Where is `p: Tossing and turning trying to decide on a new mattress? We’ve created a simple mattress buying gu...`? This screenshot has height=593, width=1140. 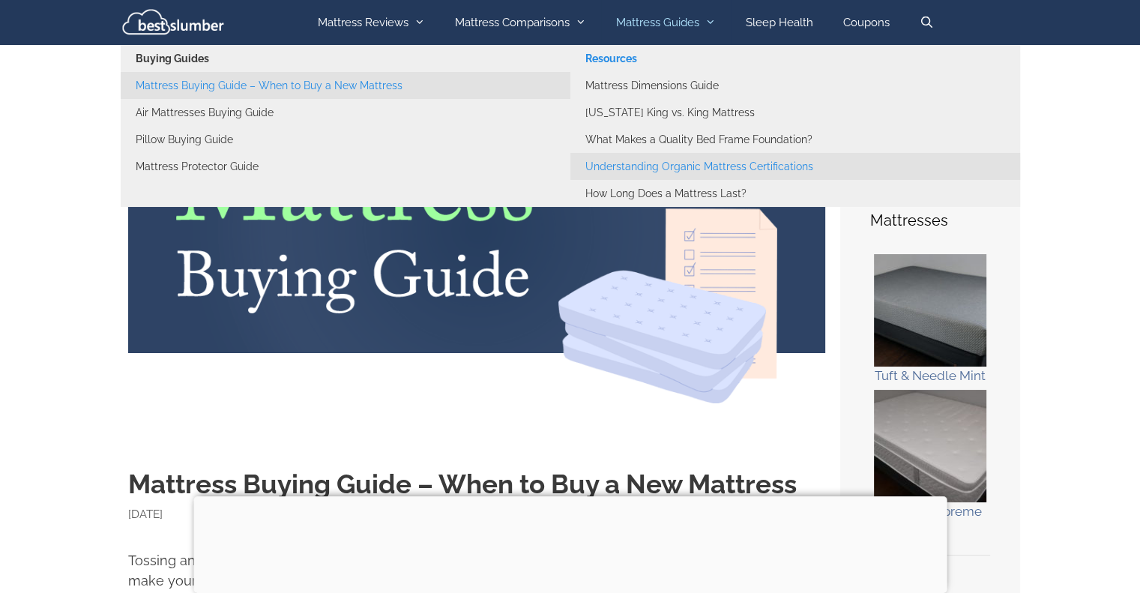
p: Tossing and turning trying to decide on a new mattress? We’ve created a simple mattress buying gu... is located at coordinates (477, 571).